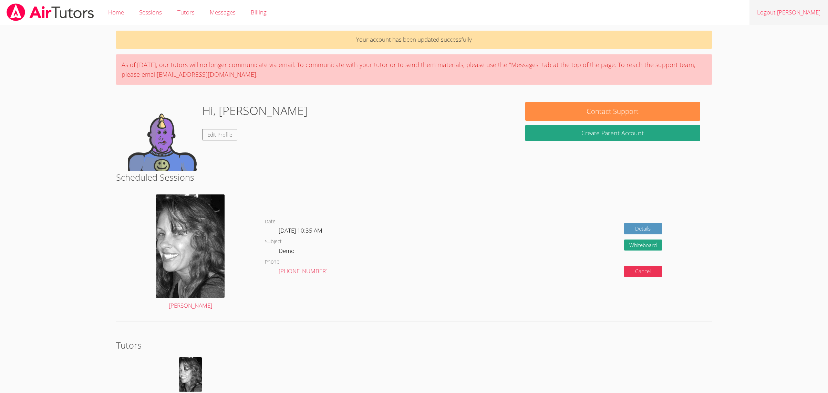 Image resolution: width=828 pixels, height=393 pixels. I want to click on h2: Tutors, so click(414, 345).